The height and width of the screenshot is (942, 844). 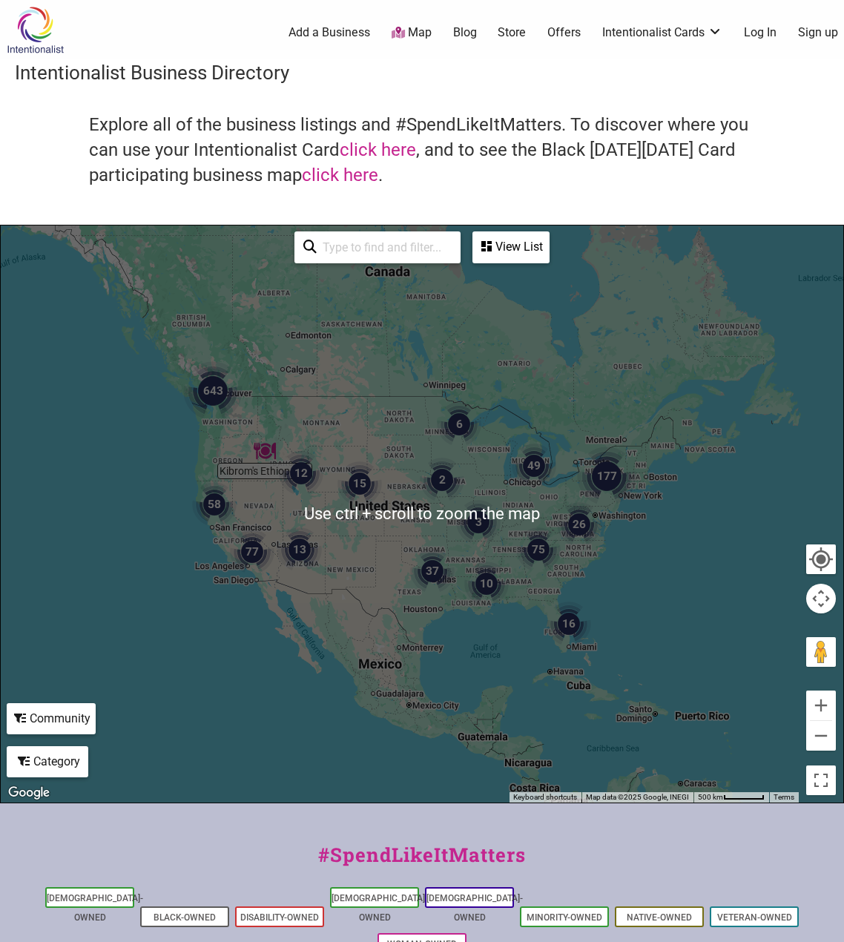 What do you see at coordinates (252, 552) in the screenshot?
I see `div: 77` at bounding box center [252, 552].